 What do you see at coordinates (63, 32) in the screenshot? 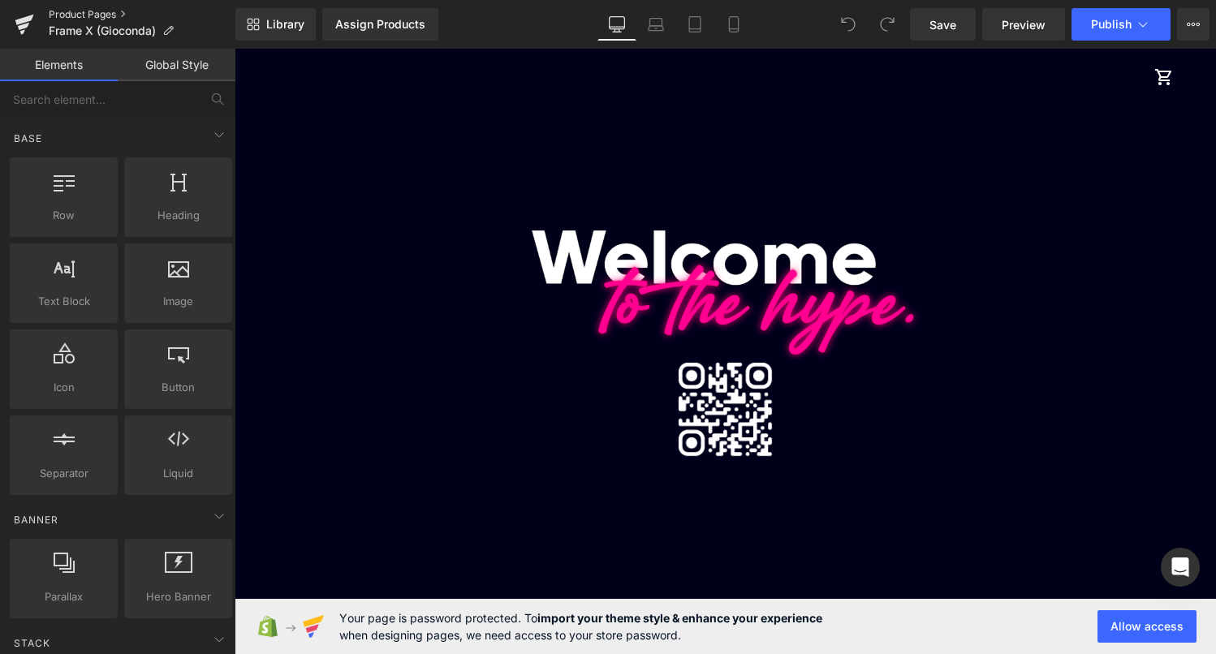
I see `div: v 4.0.25` at bounding box center [63, 32].